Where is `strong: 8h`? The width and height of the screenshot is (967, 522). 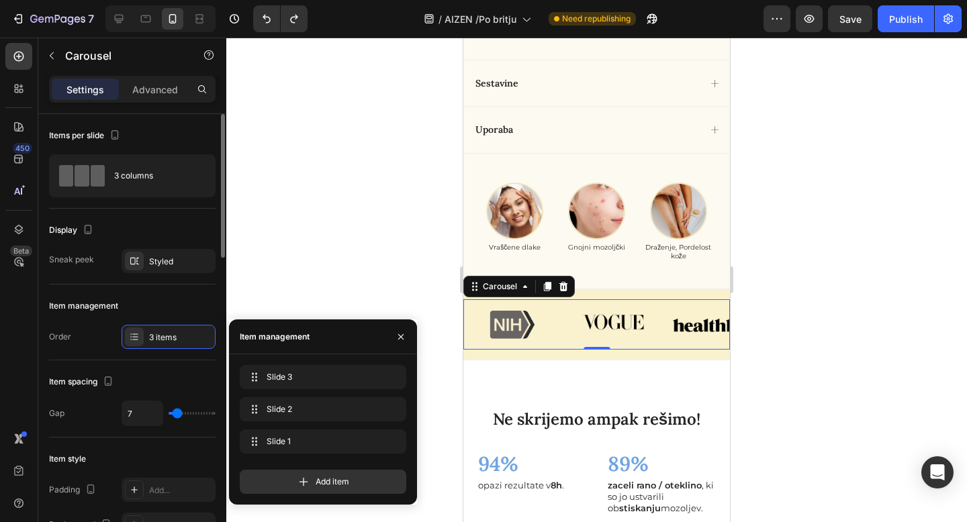 strong: 8h is located at coordinates (93, 448).